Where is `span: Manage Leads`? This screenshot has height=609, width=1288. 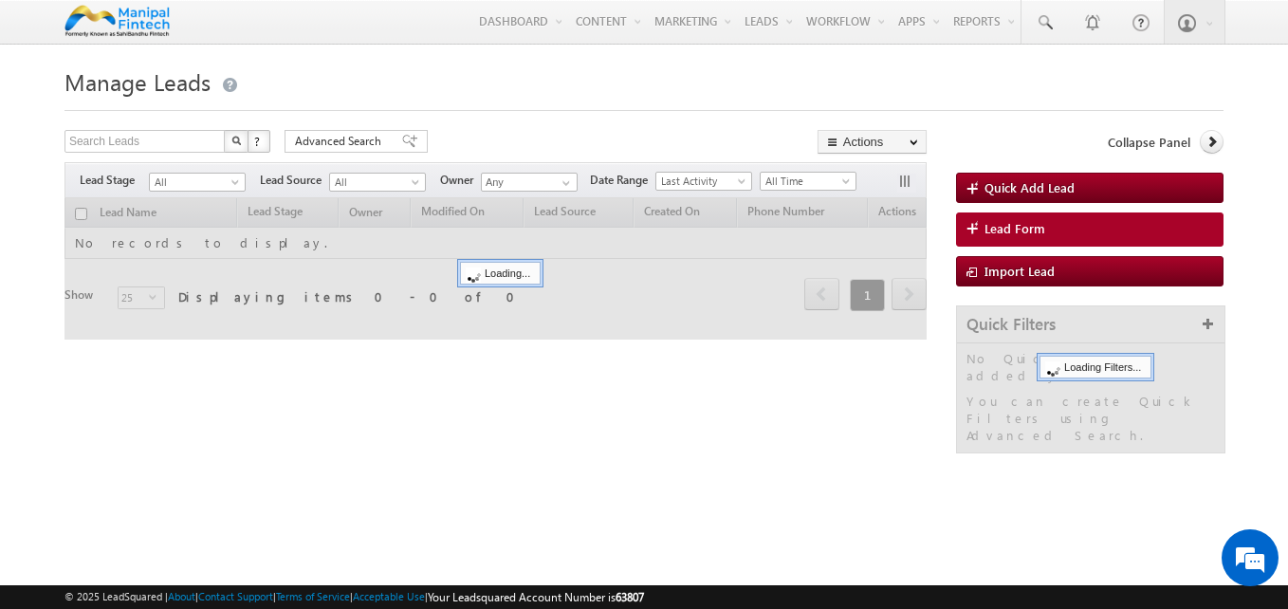 span: Manage Leads is located at coordinates (138, 82).